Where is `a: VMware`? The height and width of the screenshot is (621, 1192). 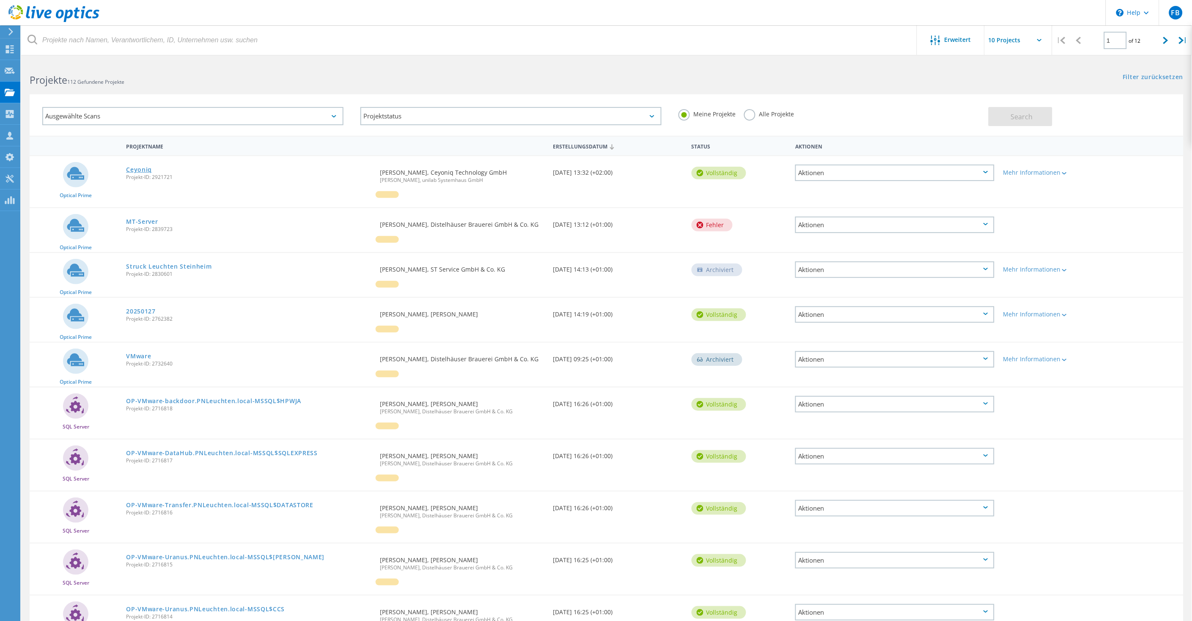 a: VMware is located at coordinates (138, 356).